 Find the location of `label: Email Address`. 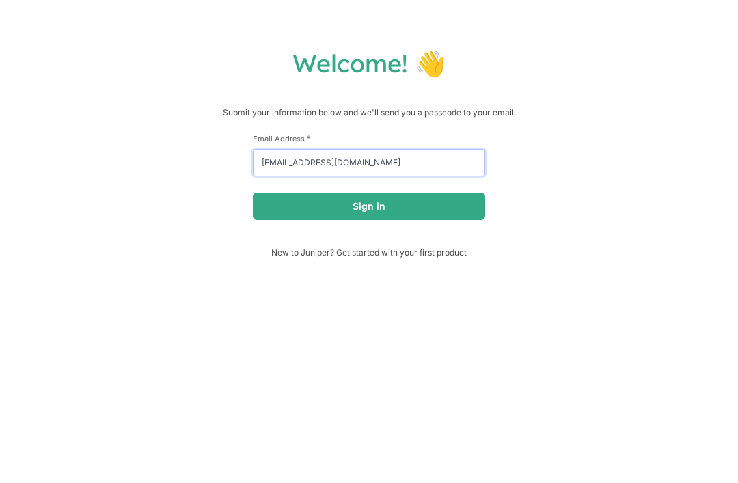

label: Email Address is located at coordinates (369, 138).